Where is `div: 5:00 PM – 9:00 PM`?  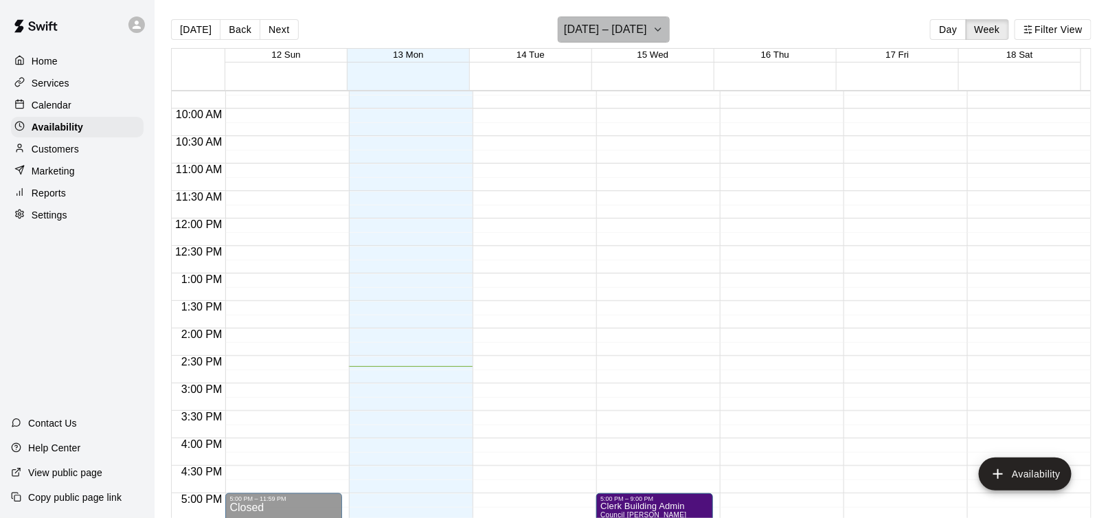 div: 5:00 PM – 9:00 PM is located at coordinates (654, 499).